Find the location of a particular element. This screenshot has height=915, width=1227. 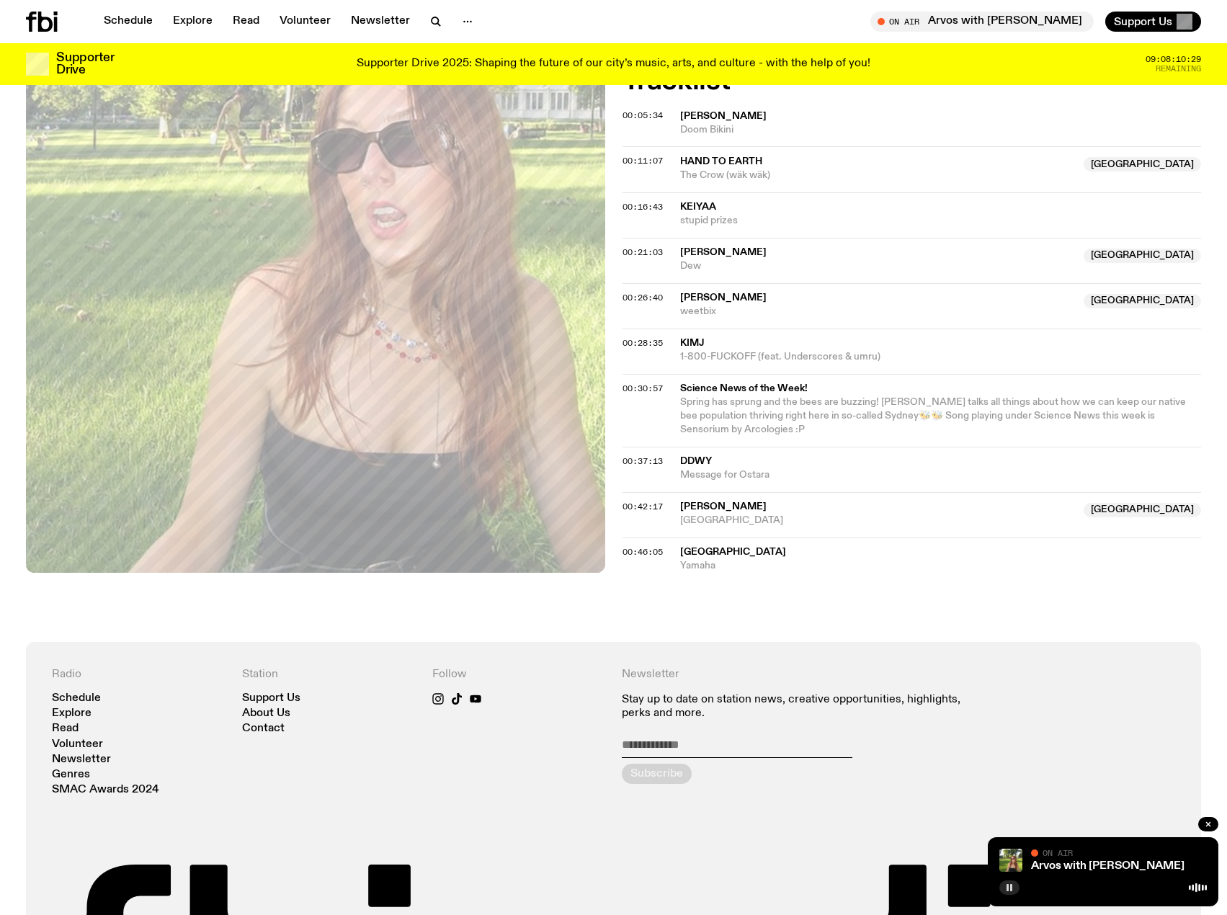

span: 1-800-FUCKOFF (feat. Underscores & umru) is located at coordinates (941, 357).